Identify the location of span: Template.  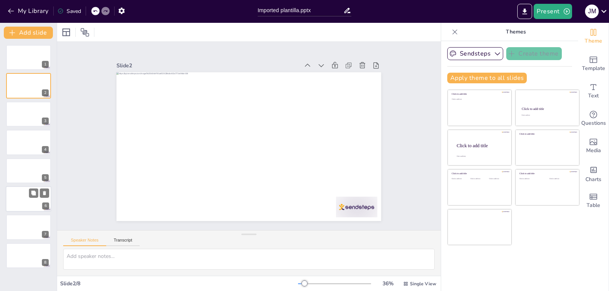
(594, 69).